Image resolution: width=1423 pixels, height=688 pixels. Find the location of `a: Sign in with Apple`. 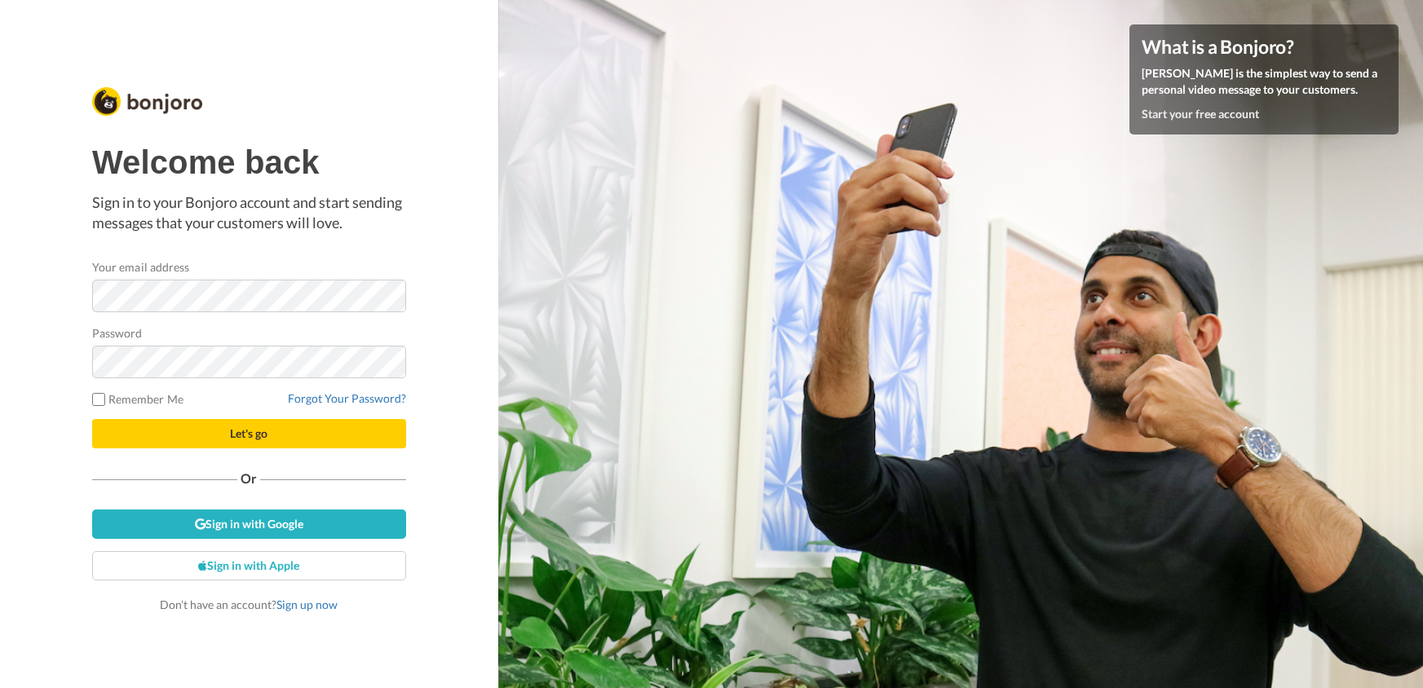

a: Sign in with Apple is located at coordinates (249, 566).